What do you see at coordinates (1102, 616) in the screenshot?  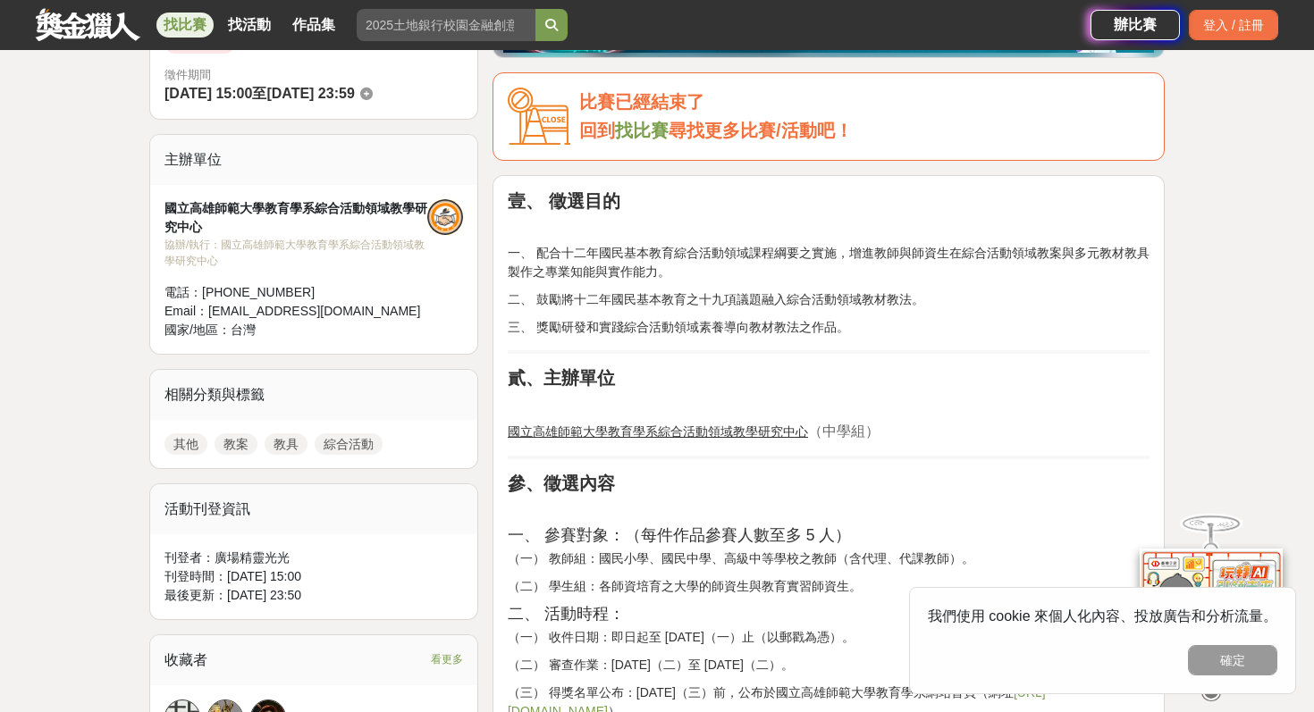 I see `span: 我們使用 cookie 來個人化內容、投放廣告和分析流量。` at bounding box center [1102, 616].